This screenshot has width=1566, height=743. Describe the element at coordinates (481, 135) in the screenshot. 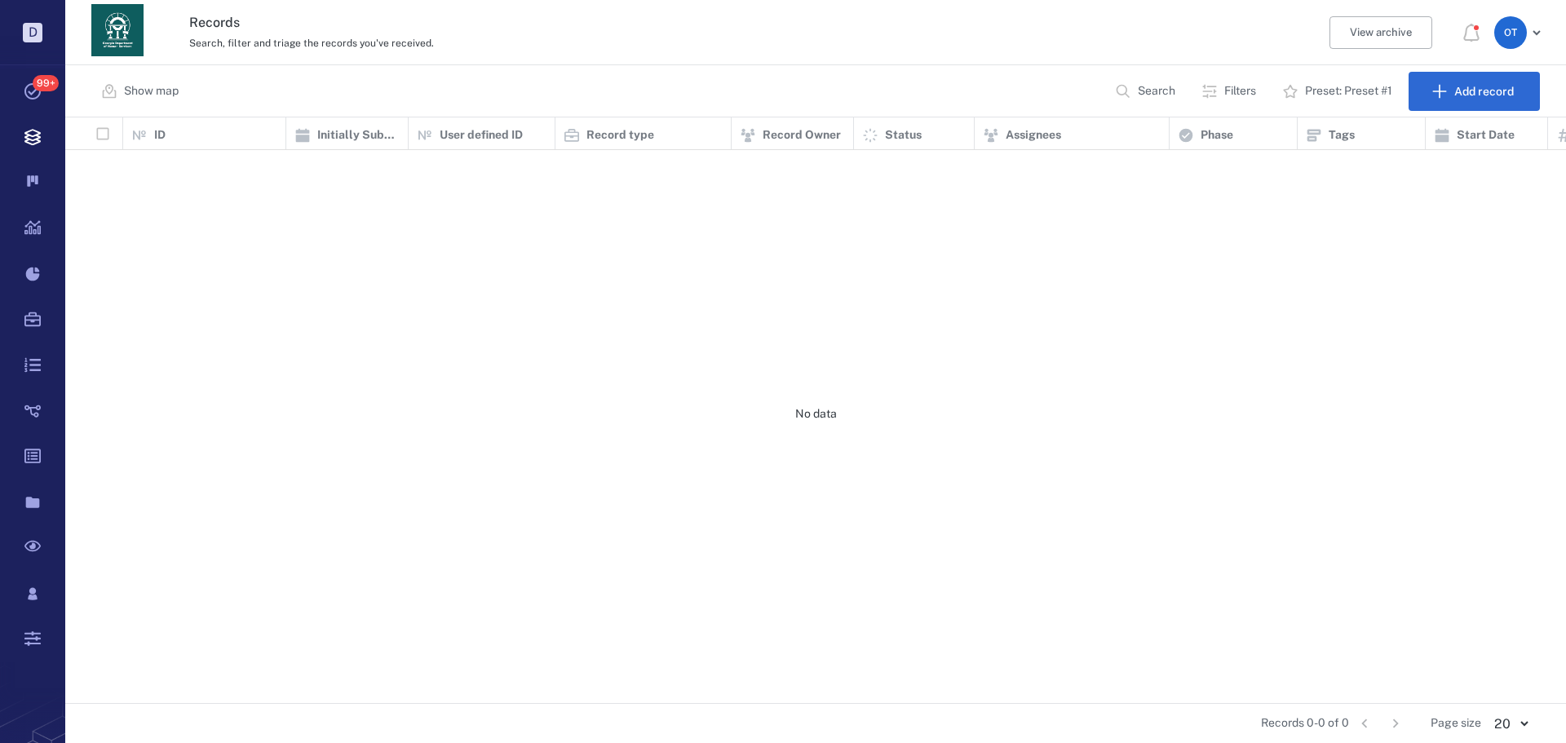

I see `p: User defined ID` at that location.